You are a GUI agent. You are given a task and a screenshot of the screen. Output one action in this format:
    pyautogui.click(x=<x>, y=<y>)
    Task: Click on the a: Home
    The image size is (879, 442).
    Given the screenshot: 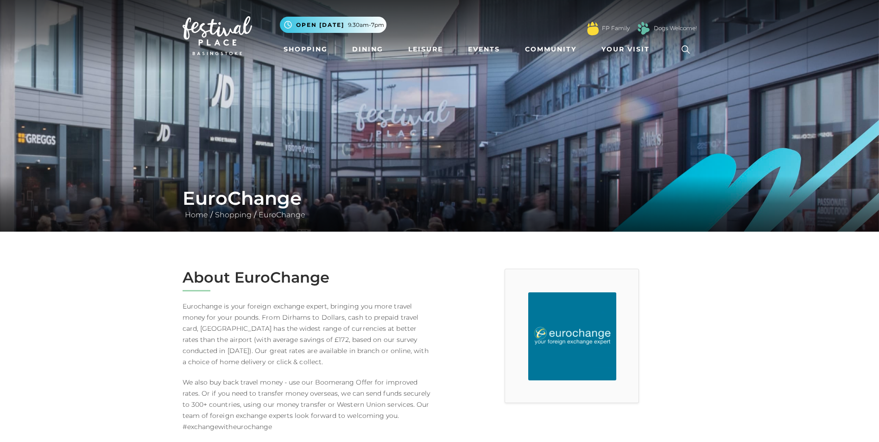 What is the action you would take?
    pyautogui.click(x=196, y=214)
    